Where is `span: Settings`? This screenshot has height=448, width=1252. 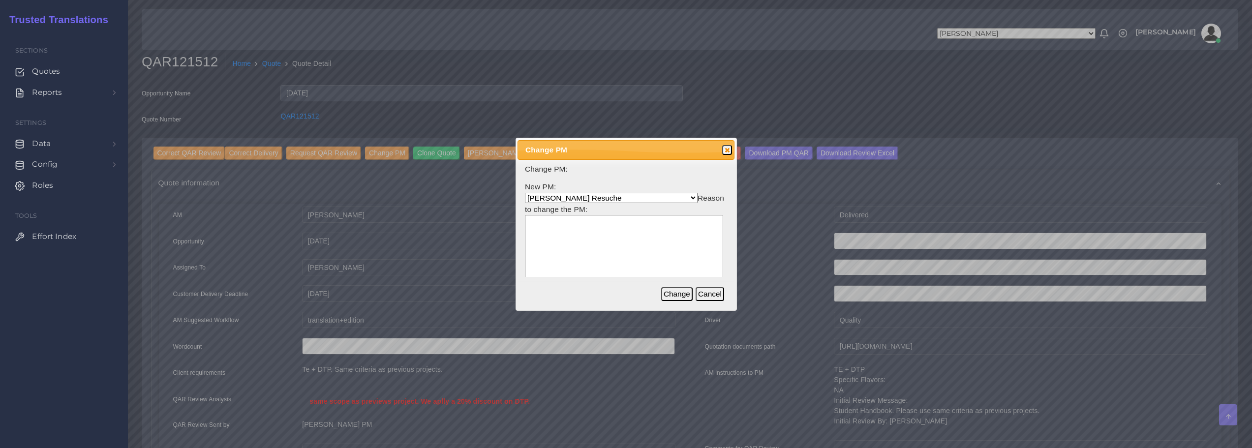 span: Settings is located at coordinates (30, 122).